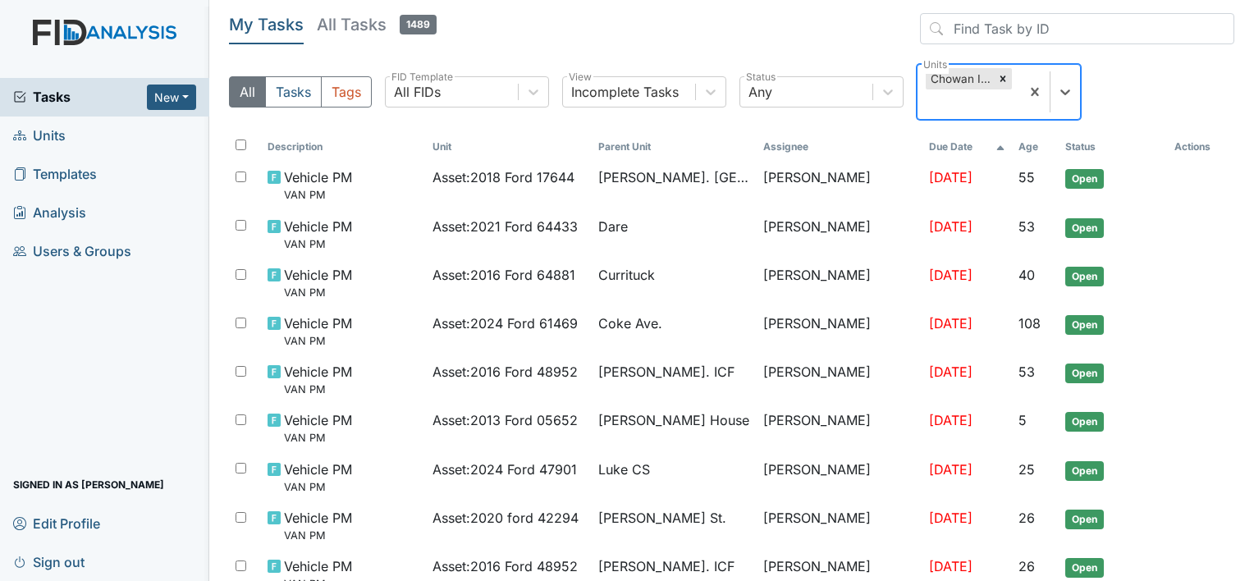 This screenshot has width=1254, height=581. I want to click on span: 40, so click(1027, 275).